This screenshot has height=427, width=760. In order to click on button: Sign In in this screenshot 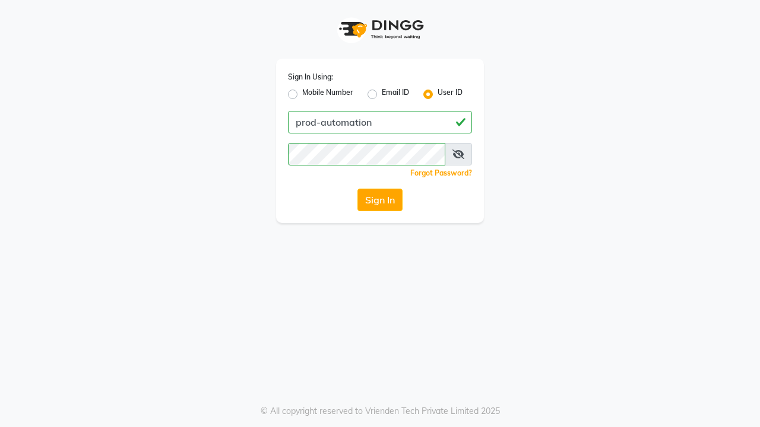, I will do `click(380, 200)`.